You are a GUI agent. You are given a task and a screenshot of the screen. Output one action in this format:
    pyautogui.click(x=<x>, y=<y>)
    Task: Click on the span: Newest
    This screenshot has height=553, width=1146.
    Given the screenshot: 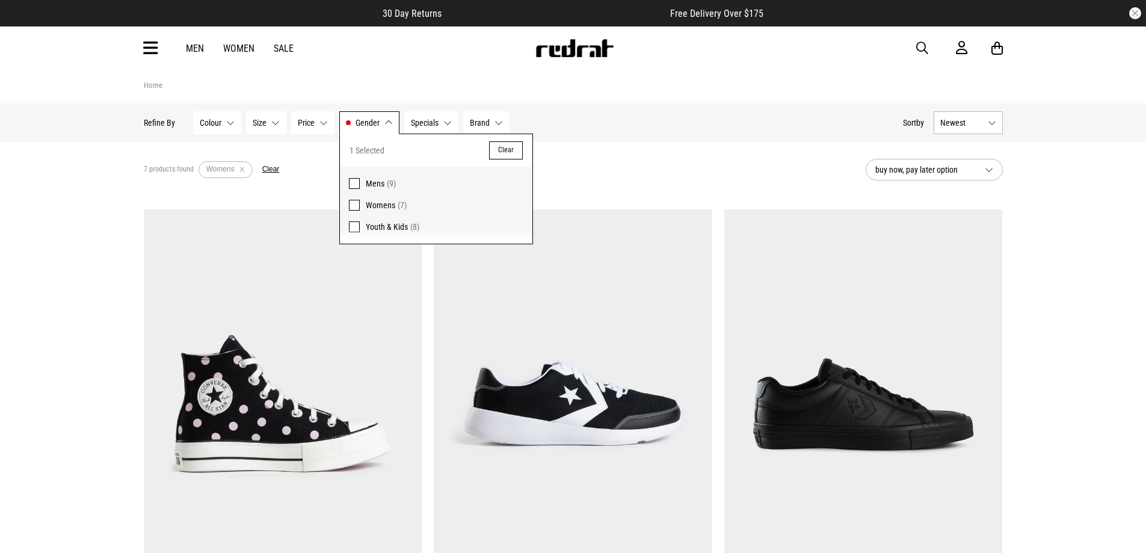 What is the action you would take?
    pyautogui.click(x=962, y=123)
    